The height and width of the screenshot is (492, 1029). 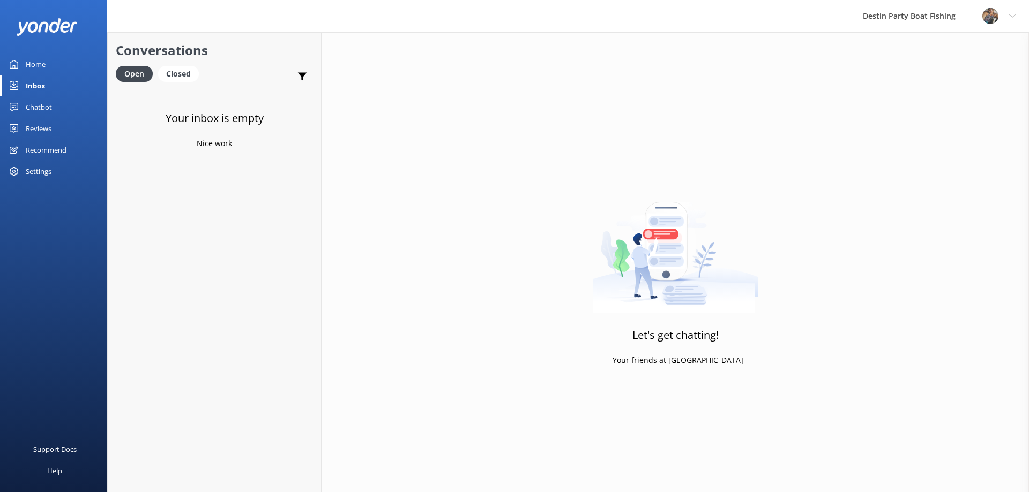 What do you see at coordinates (214, 118) in the screenshot?
I see `h3: Your inbox is empty` at bounding box center [214, 118].